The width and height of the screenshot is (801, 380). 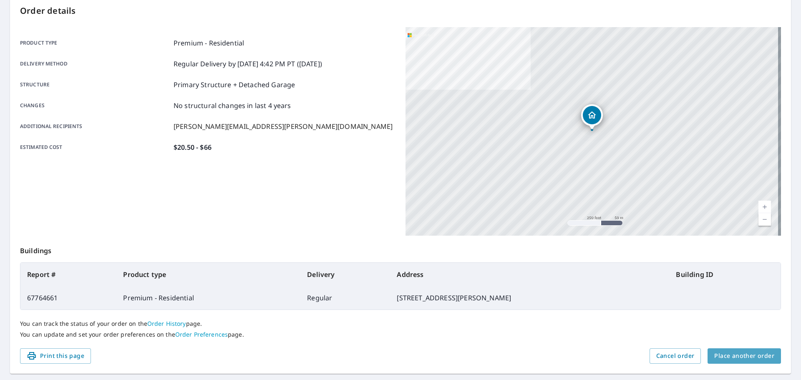 What do you see at coordinates (208, 298) in the screenshot?
I see `td: Premium - Residential` at bounding box center [208, 298].